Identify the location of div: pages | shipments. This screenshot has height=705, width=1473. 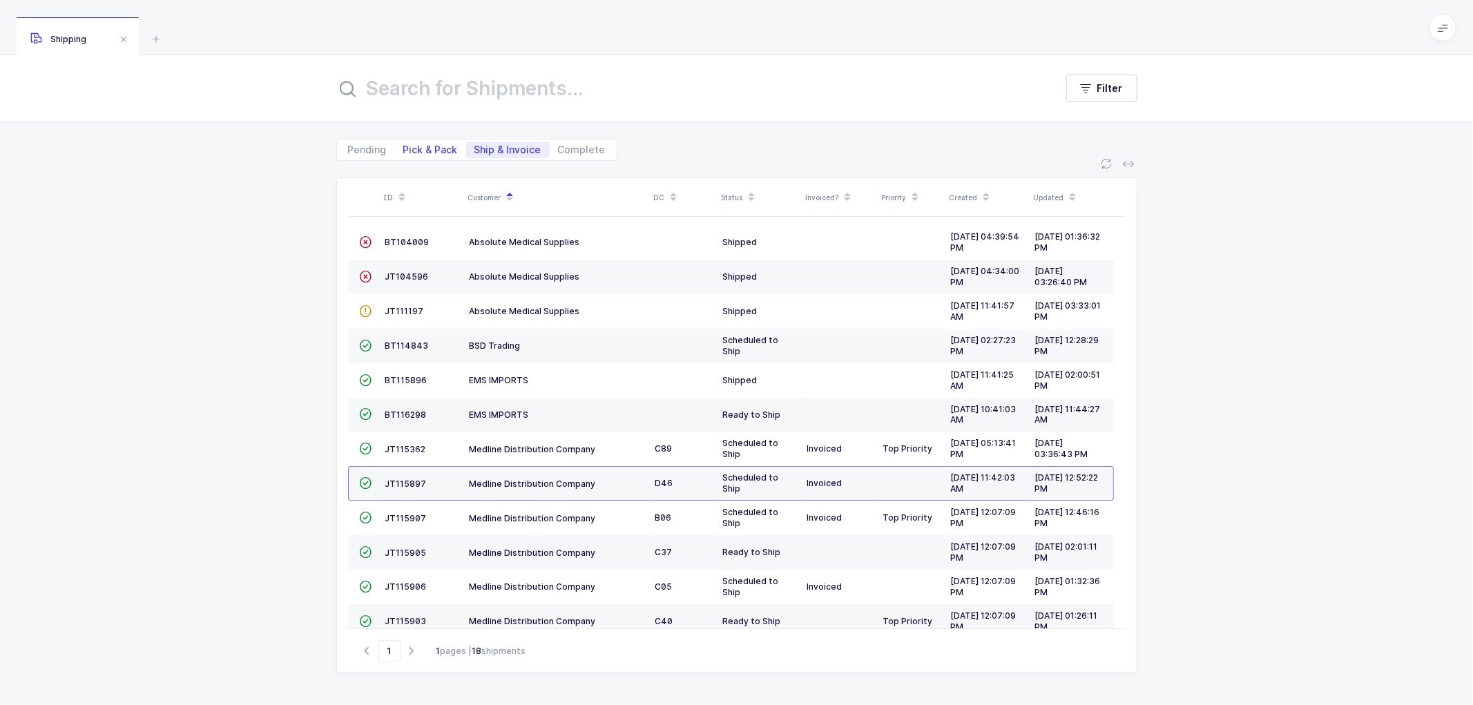
(481, 651).